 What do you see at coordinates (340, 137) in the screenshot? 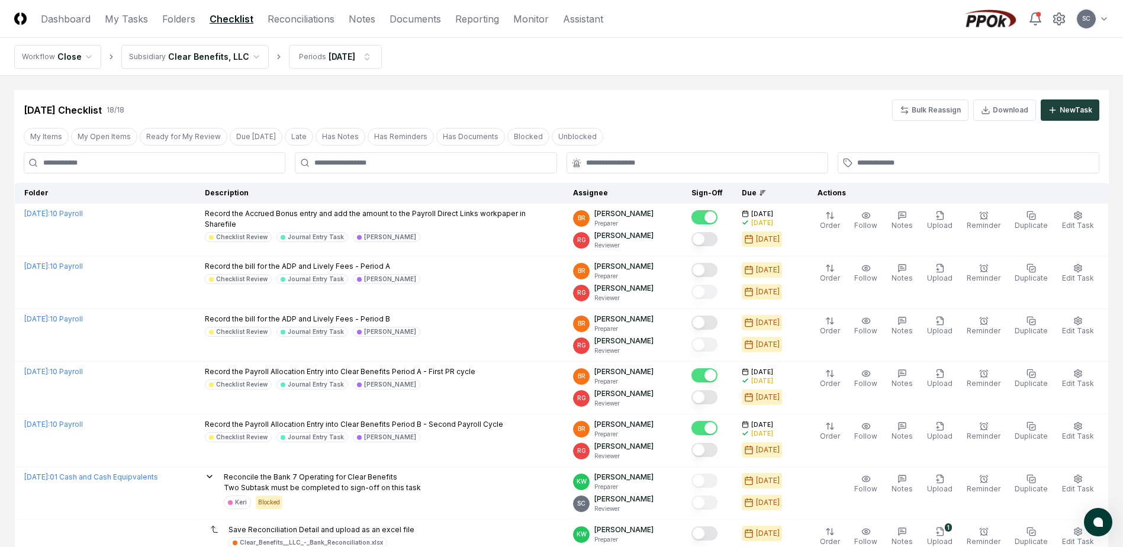
I see `button: Has Notes` at bounding box center [340, 137].